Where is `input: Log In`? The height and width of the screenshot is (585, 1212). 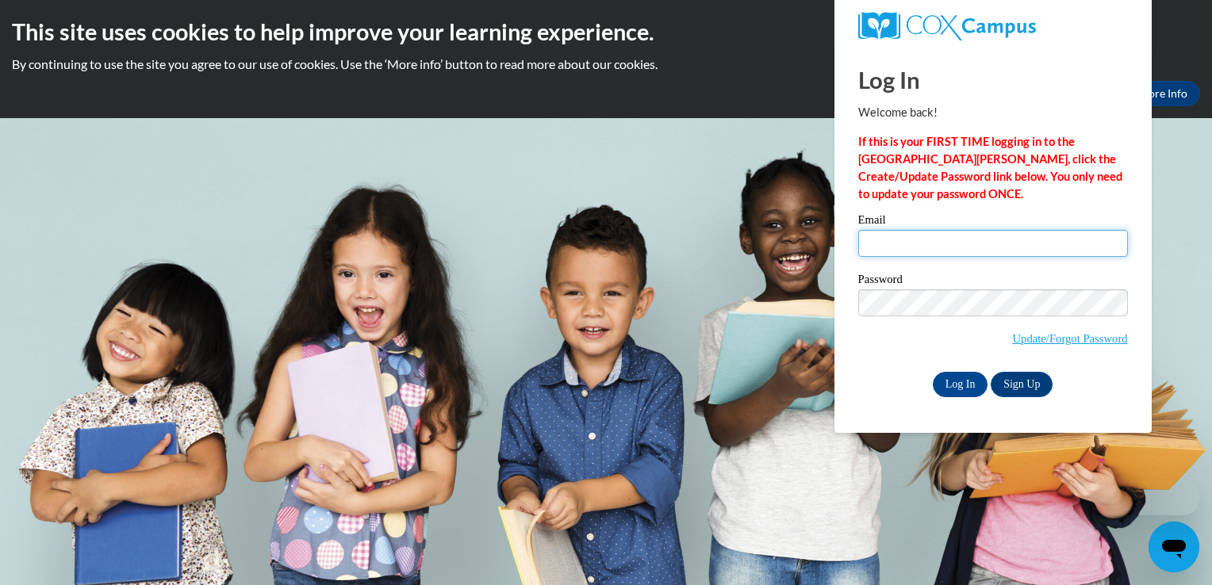 input: Log In is located at coordinates (960, 385).